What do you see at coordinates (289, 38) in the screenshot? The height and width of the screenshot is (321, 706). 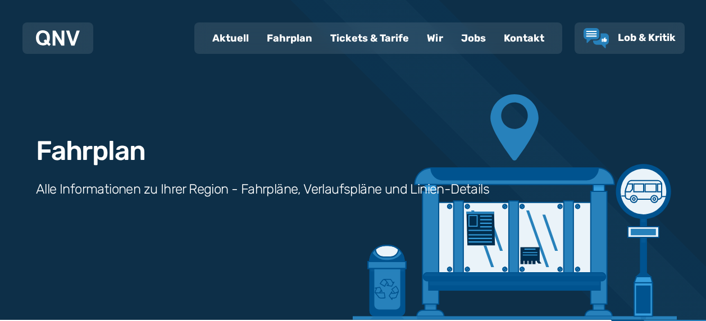 I see `div: Fahrplan` at bounding box center [289, 38].